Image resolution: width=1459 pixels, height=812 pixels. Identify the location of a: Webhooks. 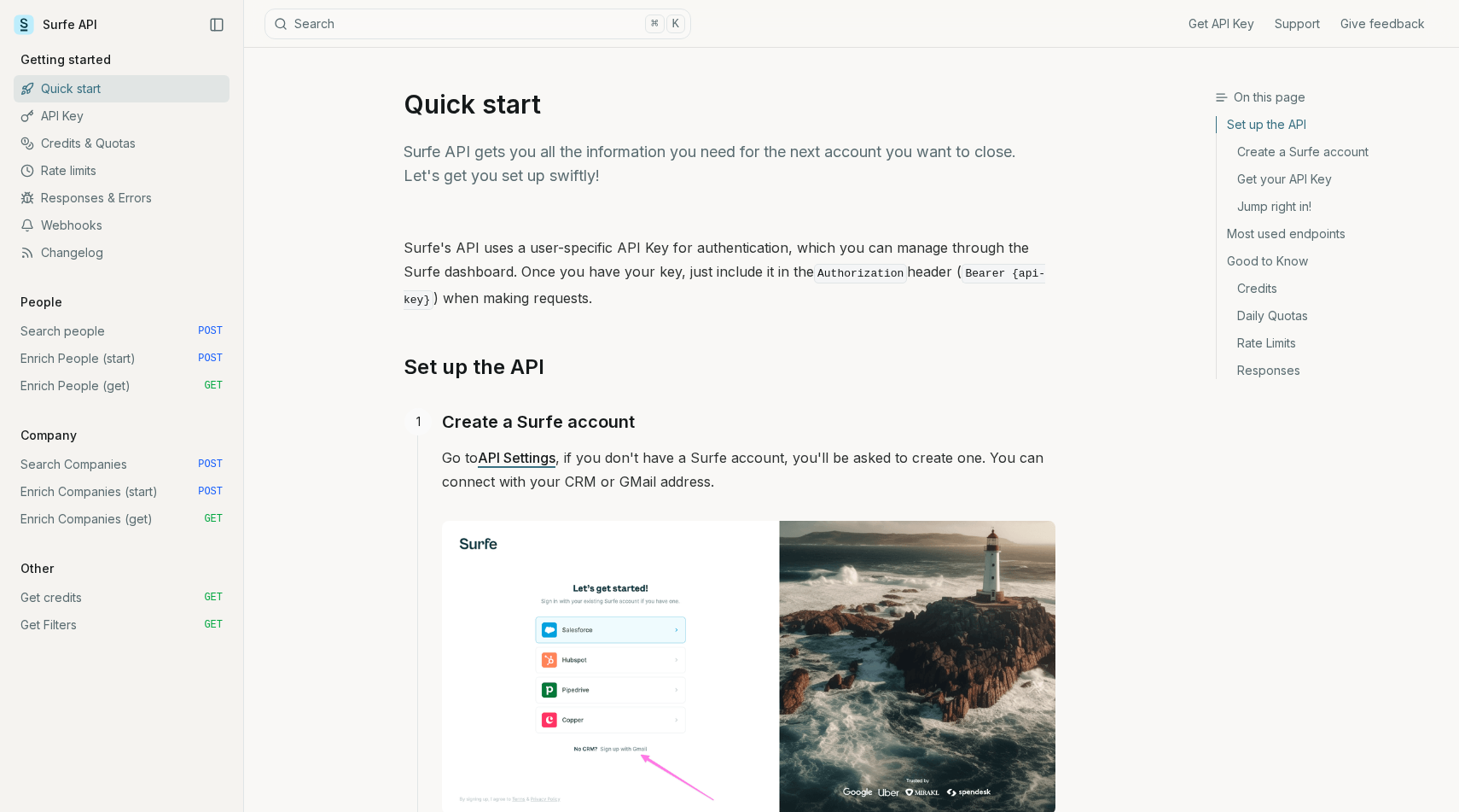
(122, 226).